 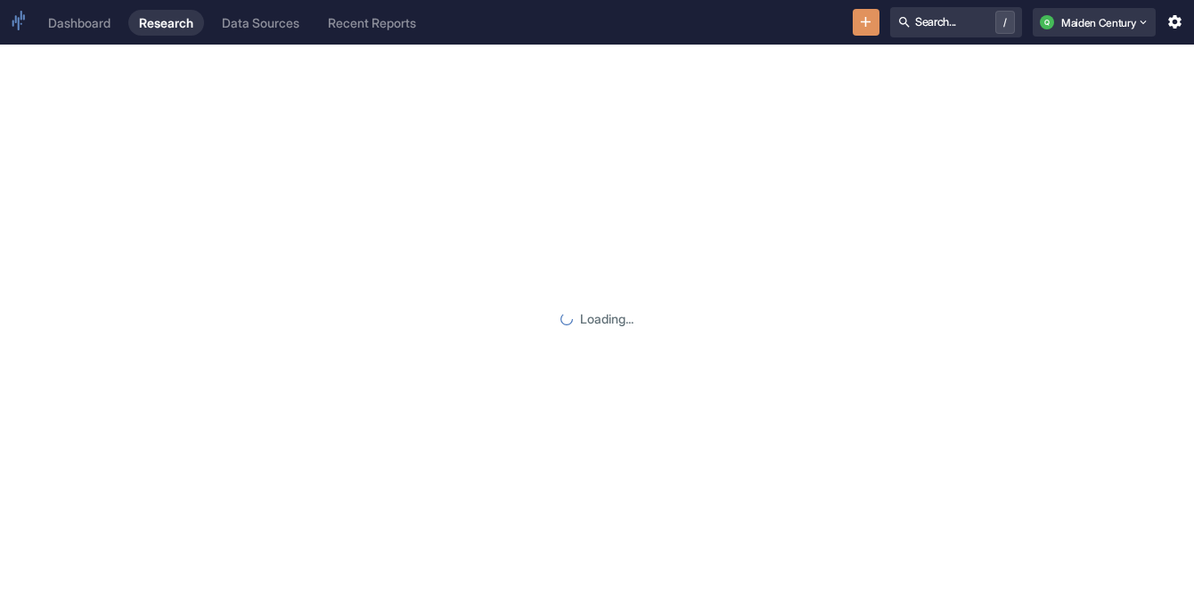 I want to click on a: Research, so click(x=166, y=22).